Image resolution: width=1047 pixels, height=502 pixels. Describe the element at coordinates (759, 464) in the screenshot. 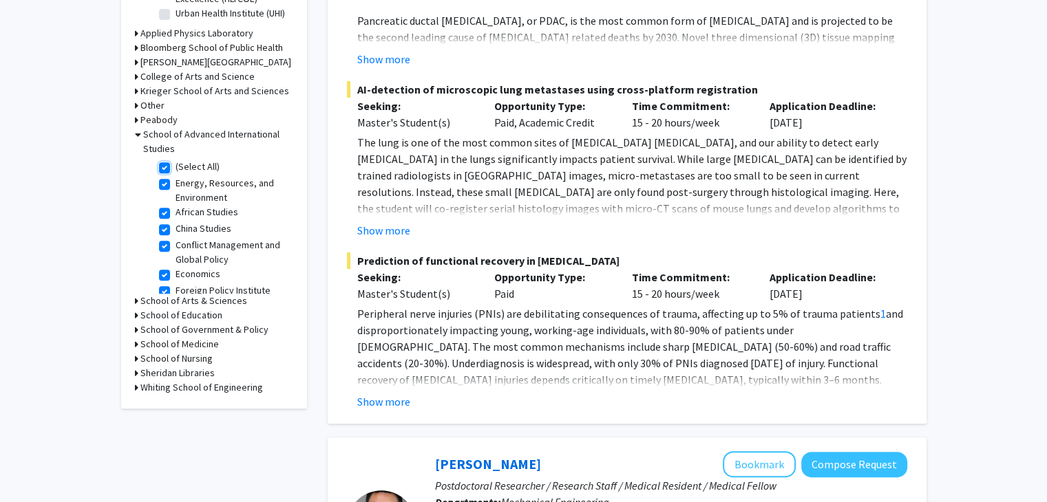

I see `button: Add Sixuan Li to Bookmarks` at that location.